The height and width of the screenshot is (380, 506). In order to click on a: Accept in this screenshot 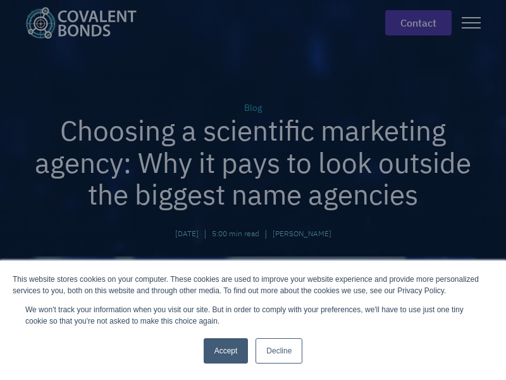, I will do `click(226, 351)`.